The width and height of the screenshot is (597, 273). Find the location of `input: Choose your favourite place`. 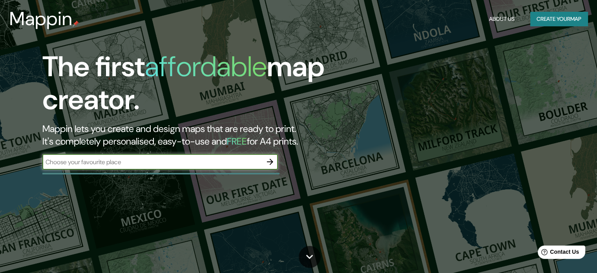

input: Choose your favourite place is located at coordinates (152, 162).